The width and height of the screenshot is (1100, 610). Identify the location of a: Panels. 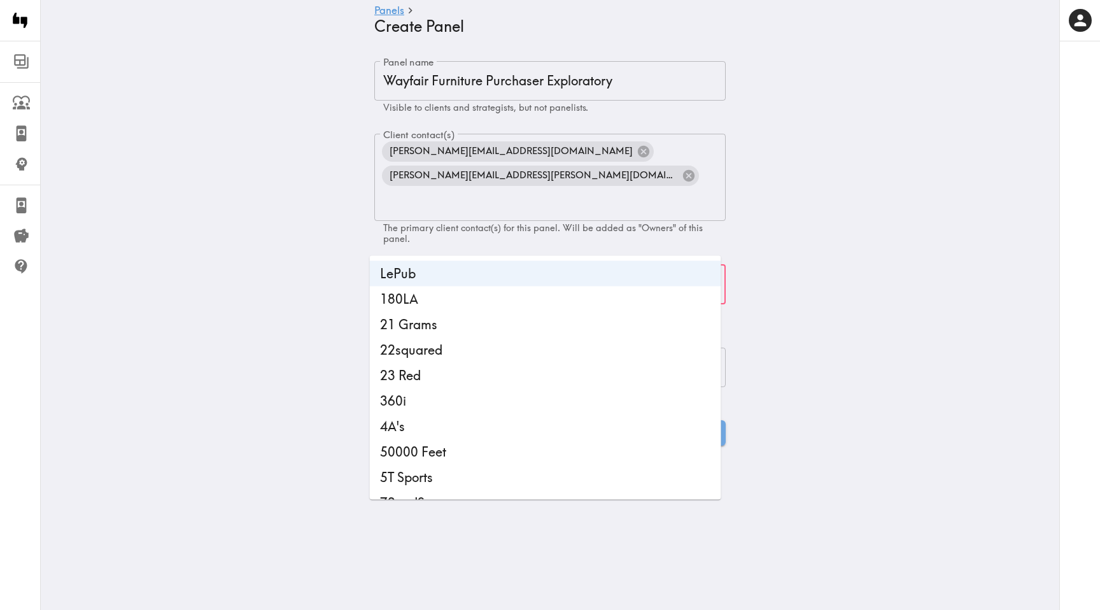
(389, 11).